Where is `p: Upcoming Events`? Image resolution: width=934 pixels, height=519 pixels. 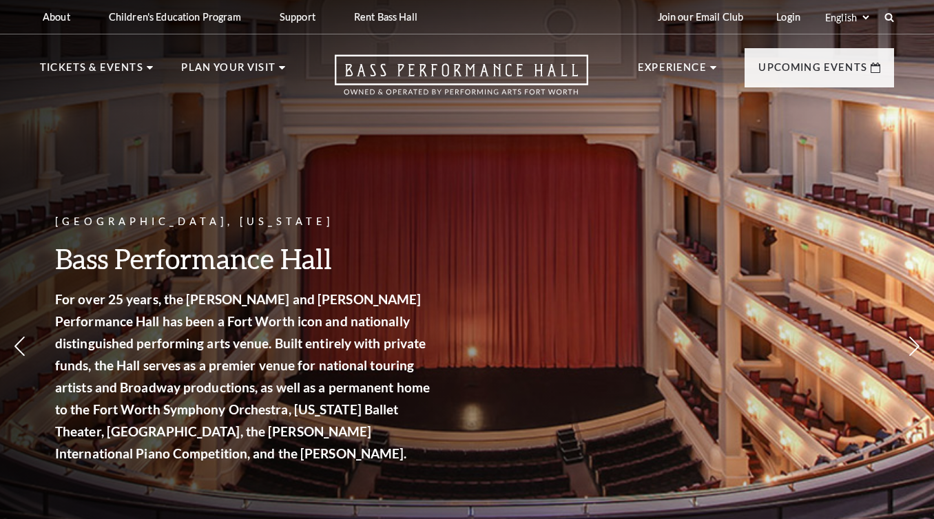 p: Upcoming Events is located at coordinates (813, 72).